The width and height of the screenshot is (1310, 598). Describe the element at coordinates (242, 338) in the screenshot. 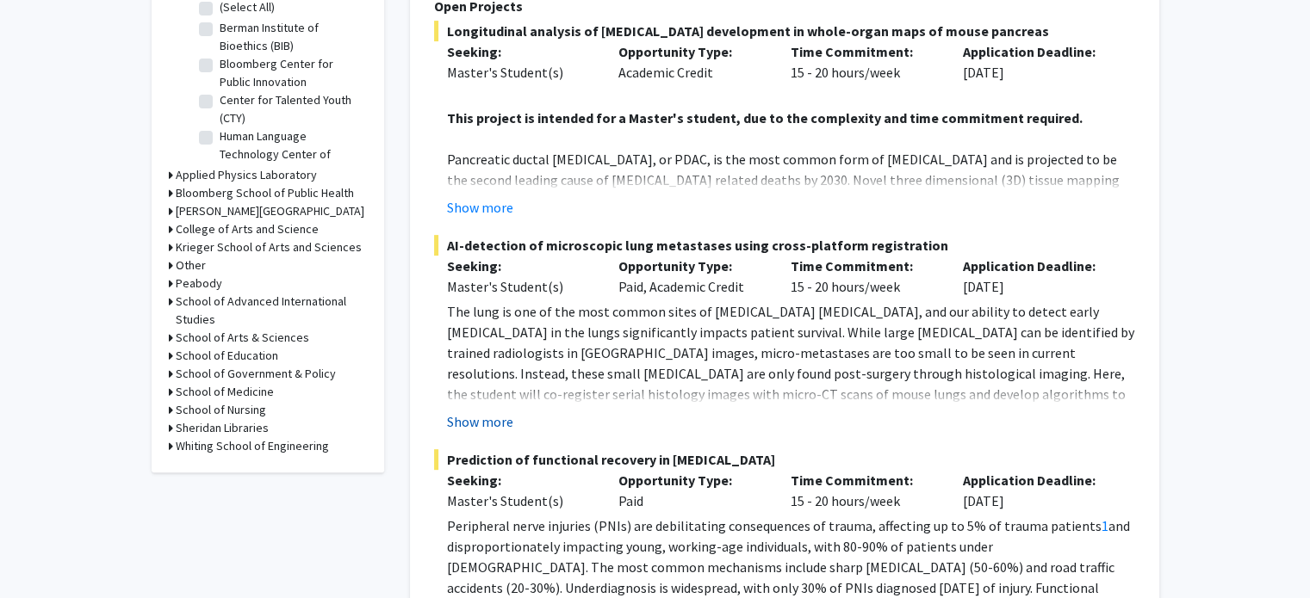

I see `h3: School of Arts & Sciences` at that location.